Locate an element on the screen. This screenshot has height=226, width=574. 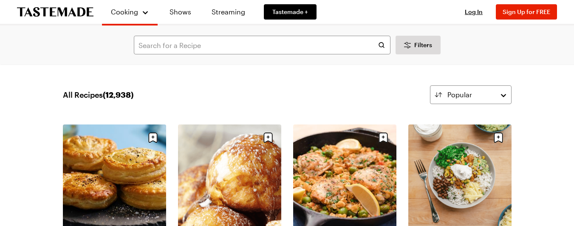
input: Search for a Recipe is located at coordinates (262, 45).